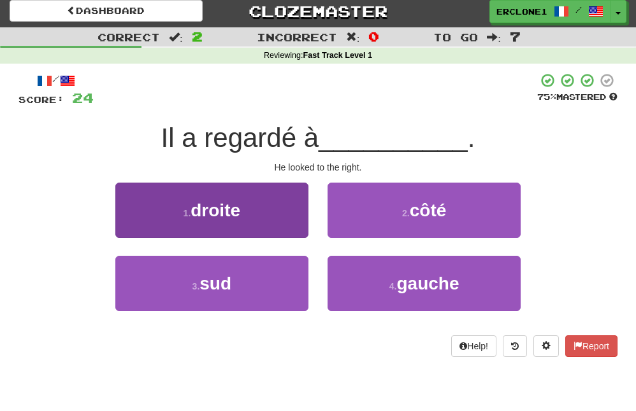  What do you see at coordinates (129, 37) in the screenshot?
I see `span: Correct` at bounding box center [129, 37].